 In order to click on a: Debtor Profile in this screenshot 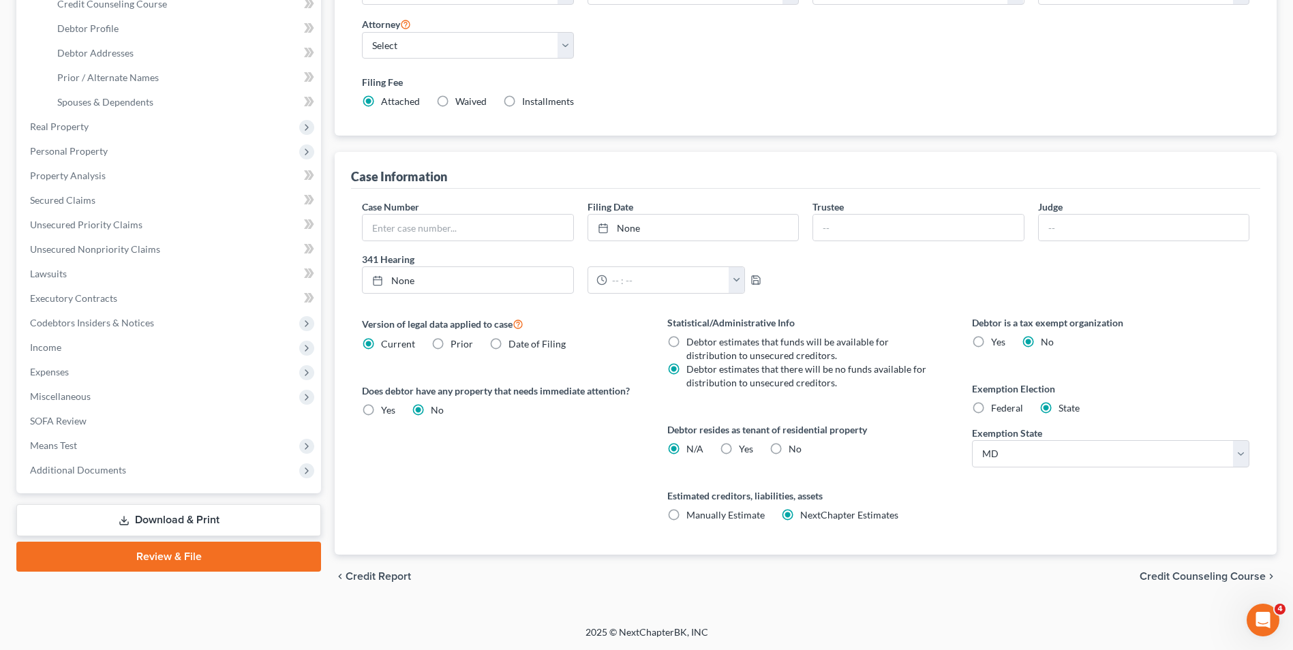, I will do `click(183, 29)`.